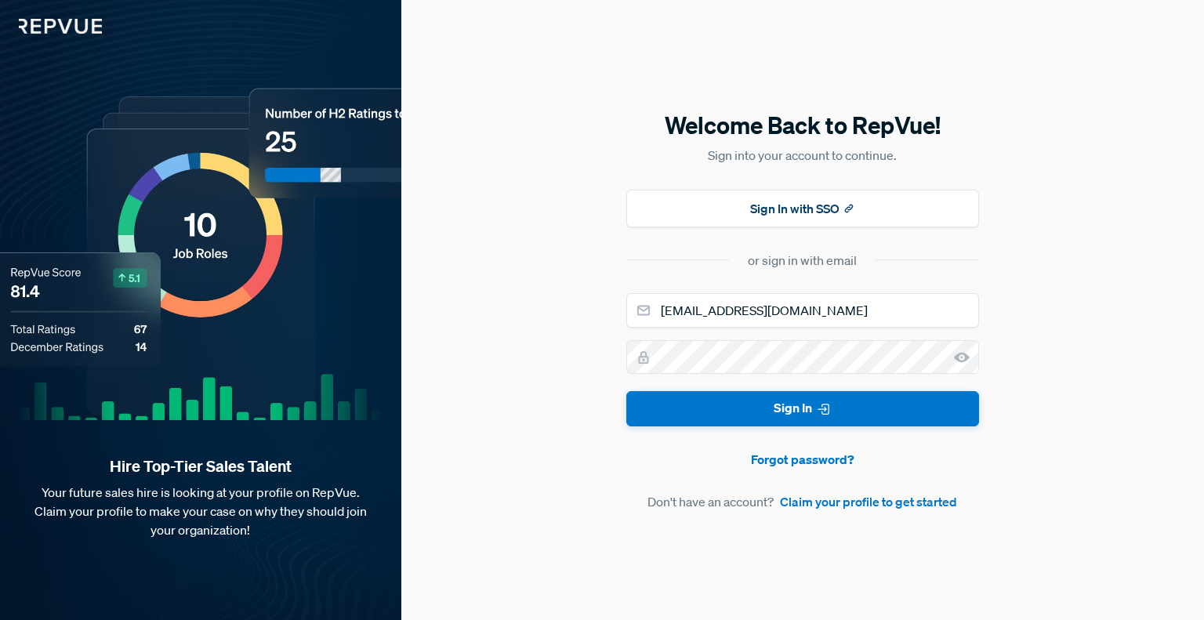 The image size is (1204, 620). I want to click on a: Forgot password?, so click(803, 459).